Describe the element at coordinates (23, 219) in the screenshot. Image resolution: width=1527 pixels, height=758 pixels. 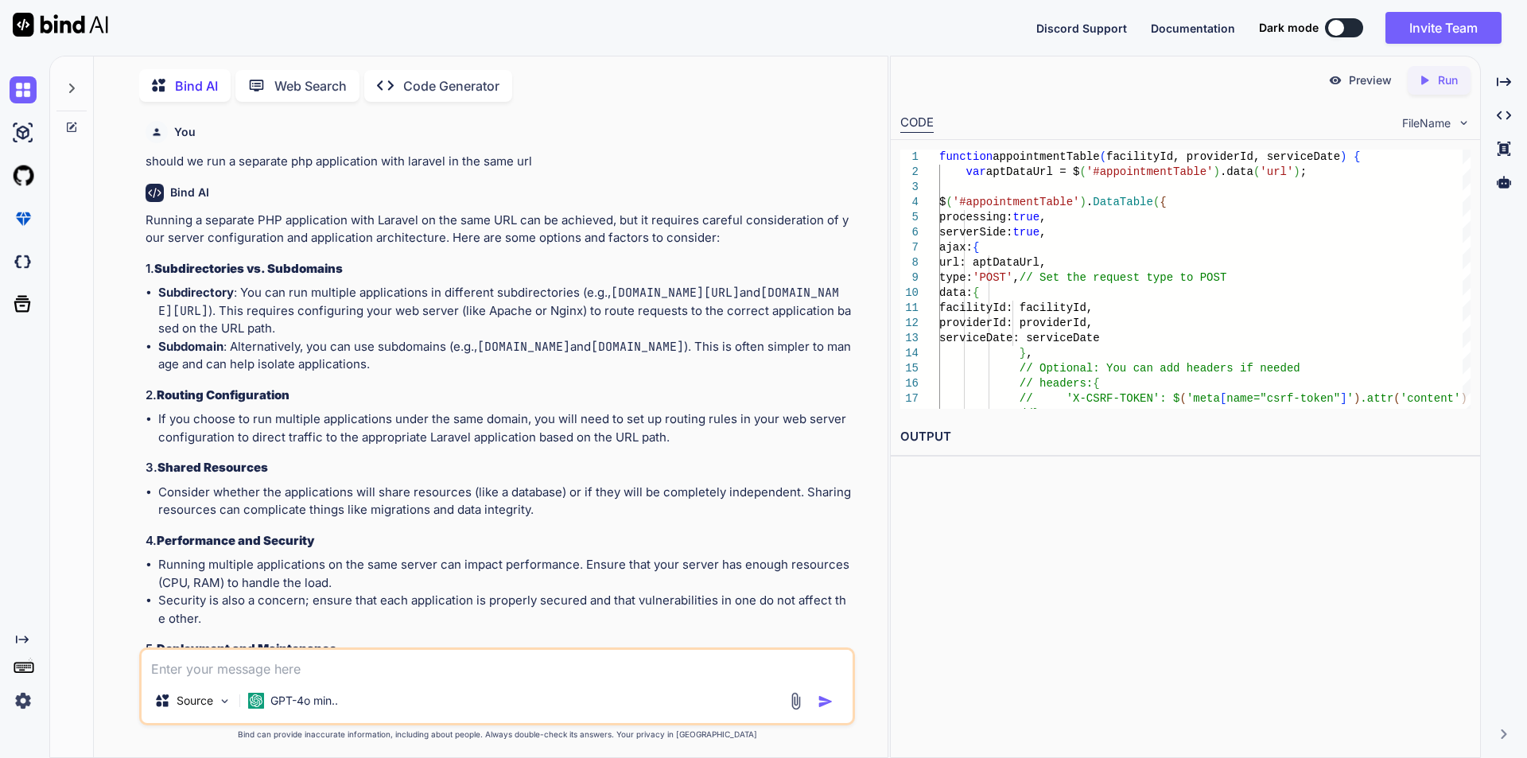
I see `img: premium` at that location.